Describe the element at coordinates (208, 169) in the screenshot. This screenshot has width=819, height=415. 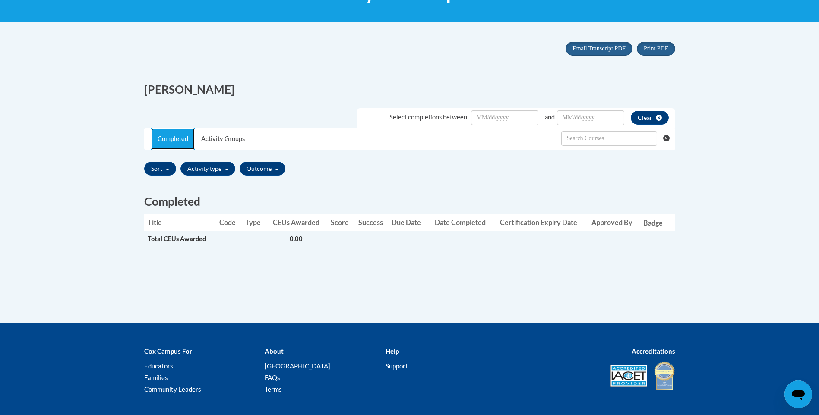
I see `button: Activity type` at that location.